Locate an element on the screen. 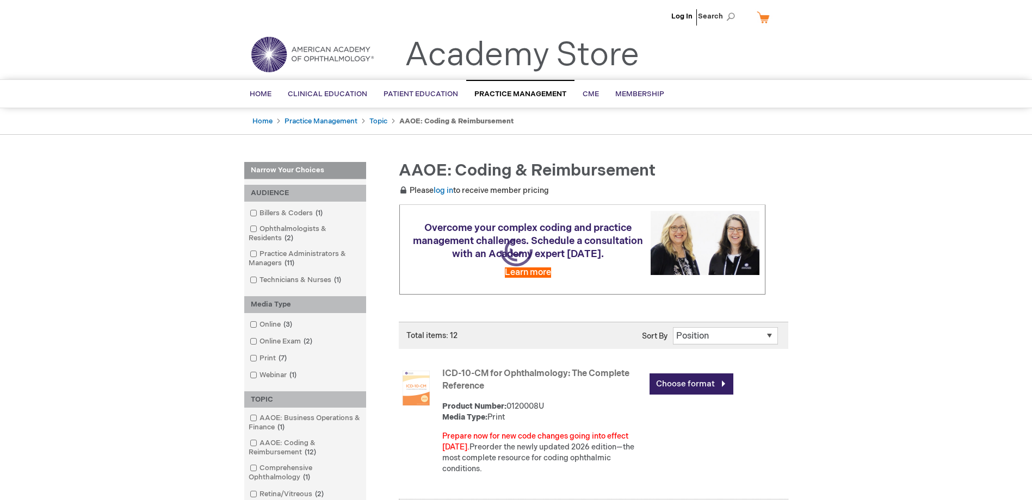  span: Please to receive member pricing is located at coordinates (474, 190).